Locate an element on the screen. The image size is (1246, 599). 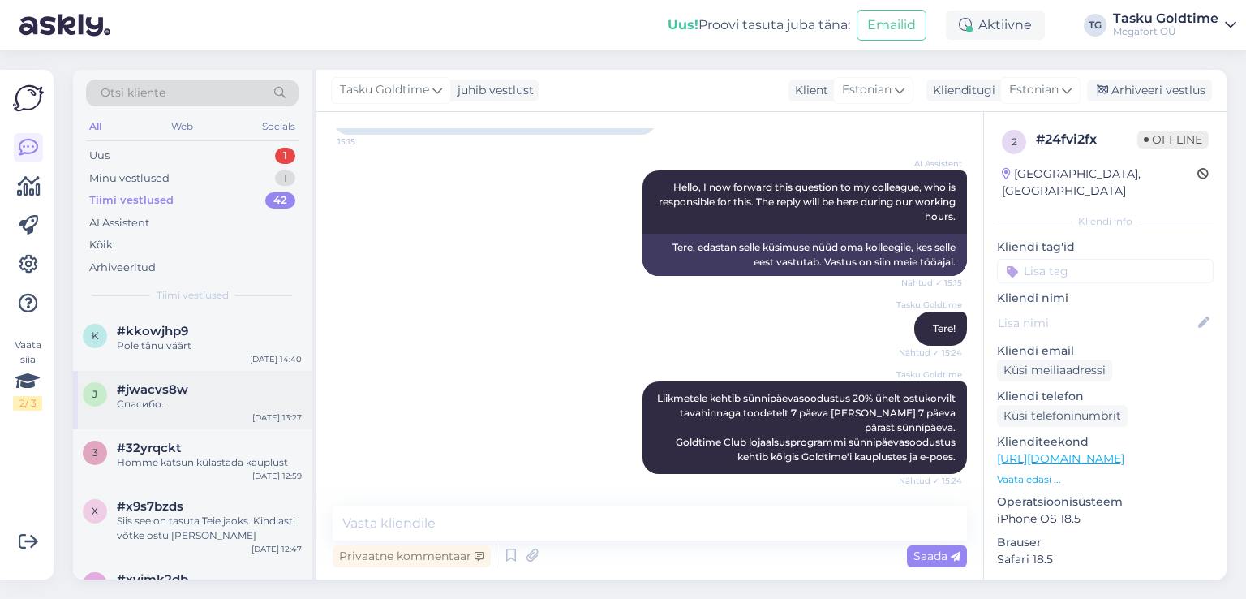
a: Tasku GoldtimeMegafort OÜ is located at coordinates (1175, 25).